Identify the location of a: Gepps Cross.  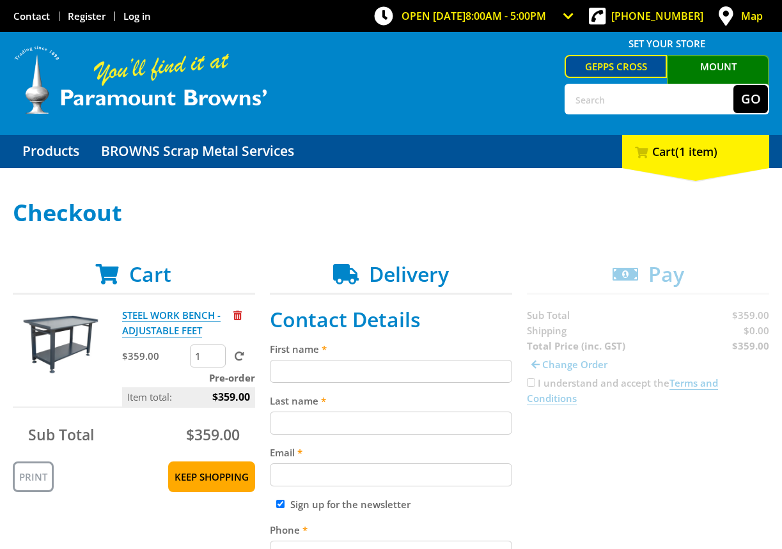
(616, 67).